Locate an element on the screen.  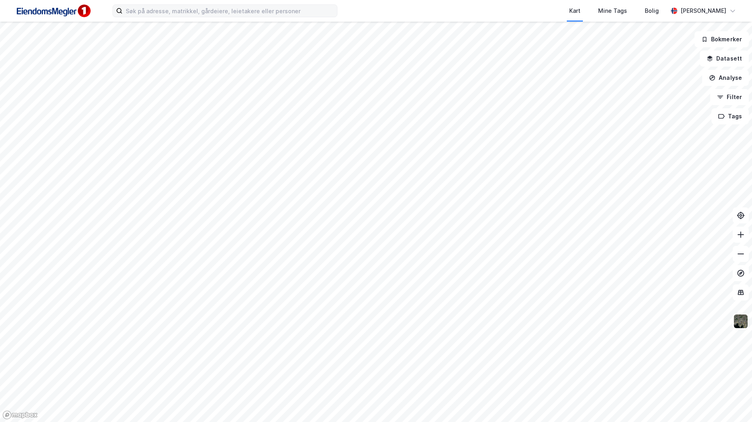
div: Kontrollprogram for chat is located at coordinates (731, 403).